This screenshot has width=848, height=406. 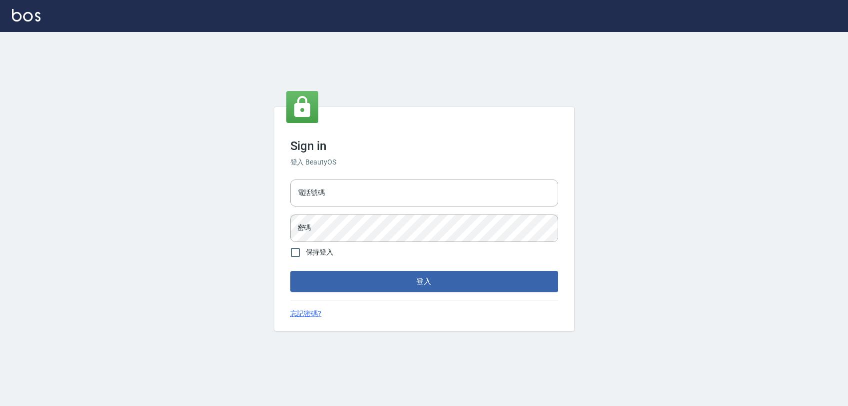 What do you see at coordinates (424, 281) in the screenshot?
I see `button: 登入` at bounding box center [424, 281].